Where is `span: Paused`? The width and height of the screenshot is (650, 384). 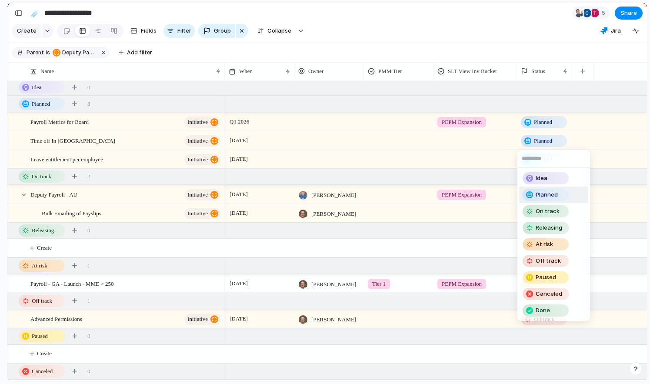 span: Paused is located at coordinates (546, 277).